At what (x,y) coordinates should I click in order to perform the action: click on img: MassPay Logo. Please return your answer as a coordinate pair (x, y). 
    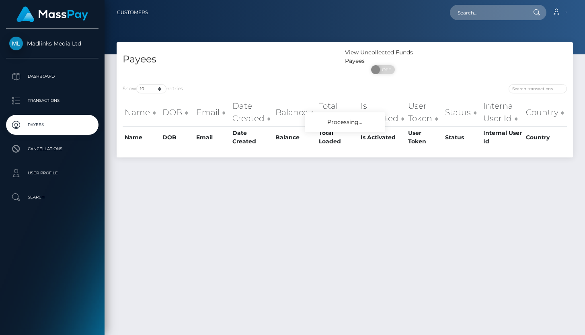
    Looking at the image, I should click on (52, 14).